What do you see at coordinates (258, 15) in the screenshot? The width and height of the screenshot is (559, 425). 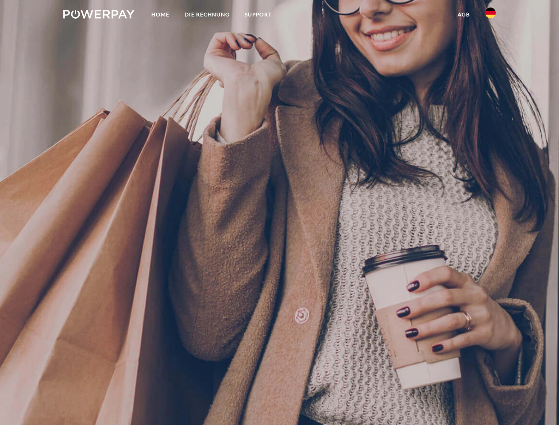 I see `a: SUPPORT` at bounding box center [258, 15].